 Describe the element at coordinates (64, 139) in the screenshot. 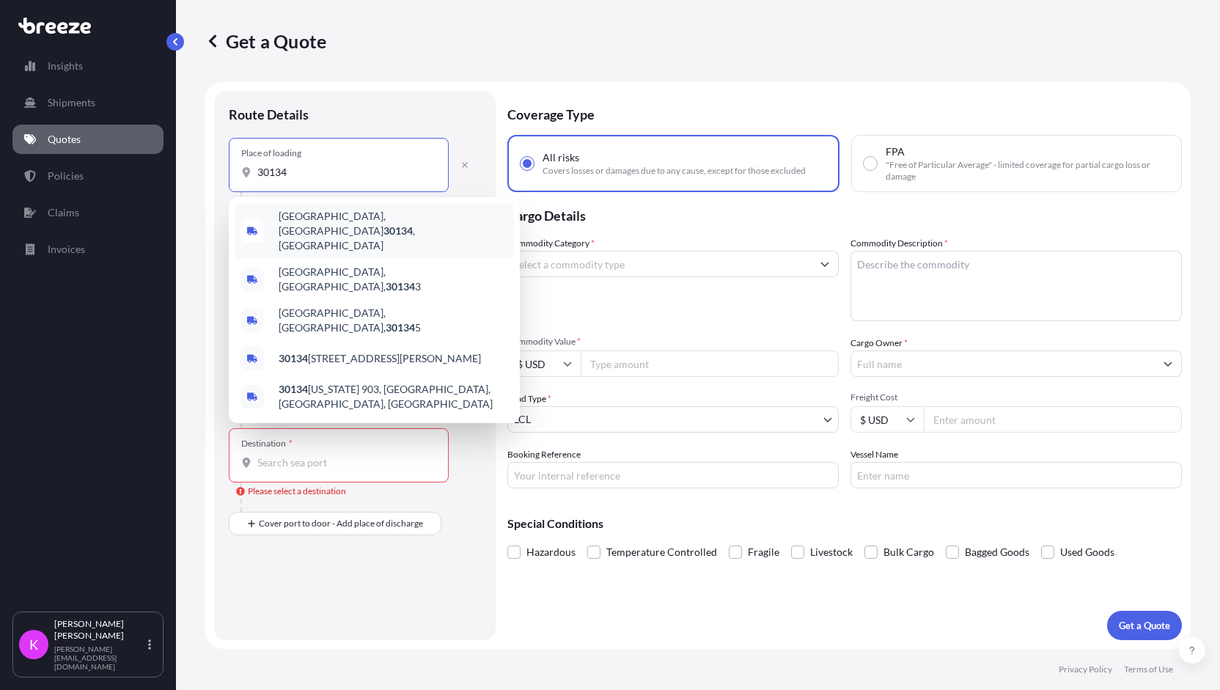

I see `p: Quotes` at that location.